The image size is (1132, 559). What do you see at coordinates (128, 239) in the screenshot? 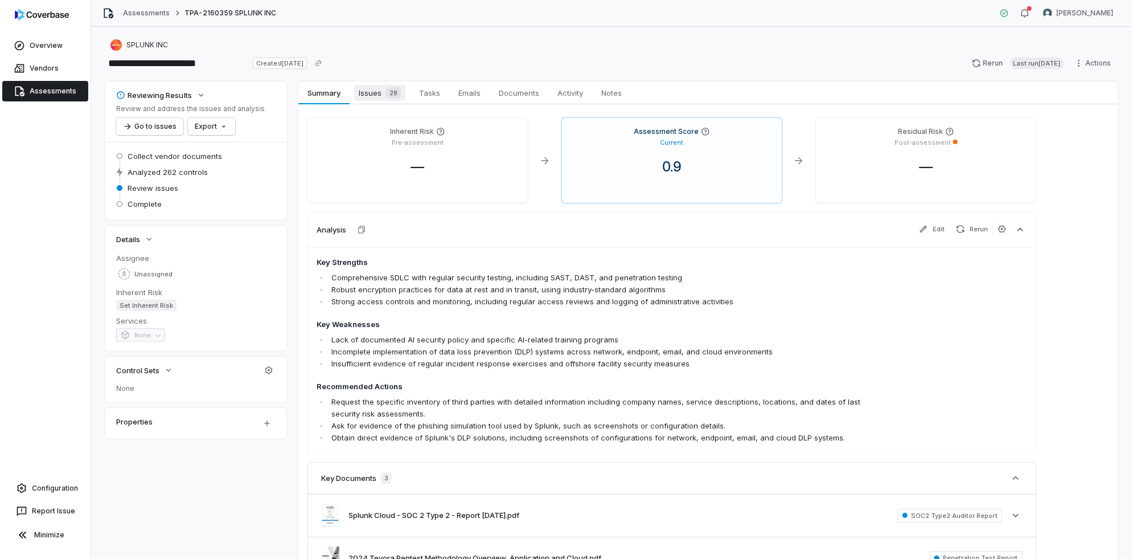
I see `span: Details` at bounding box center [128, 239].